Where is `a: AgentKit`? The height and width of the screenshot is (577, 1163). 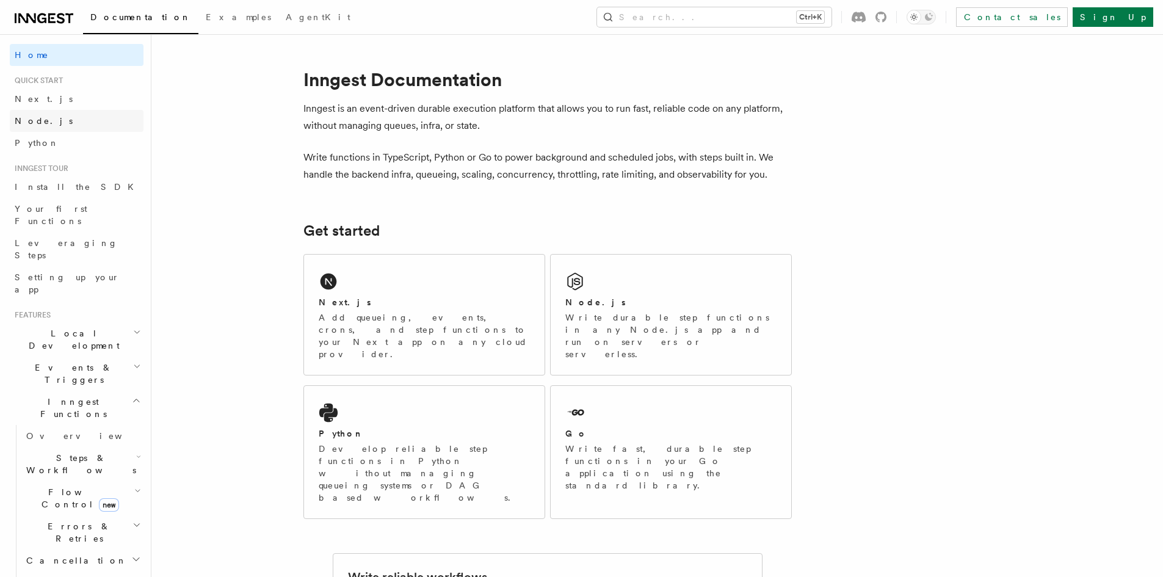 a: AgentKit is located at coordinates (318, 18).